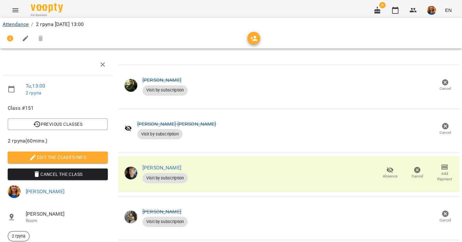 This screenshot has width=462, height=242. Describe the element at coordinates (19, 236) in the screenshot. I see `span: 2 група` at that location.